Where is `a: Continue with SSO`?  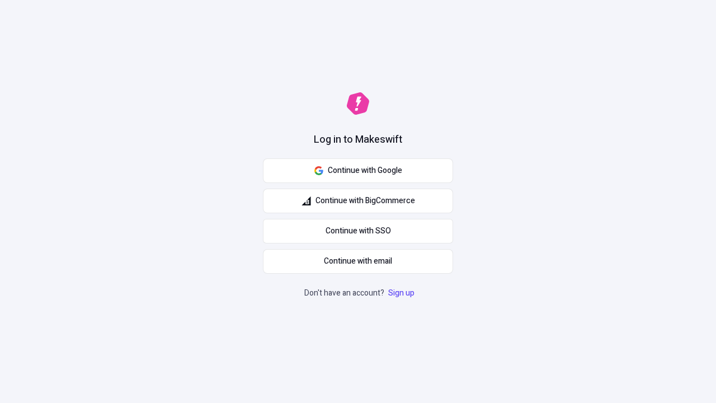 a: Continue with SSO is located at coordinates (358, 231).